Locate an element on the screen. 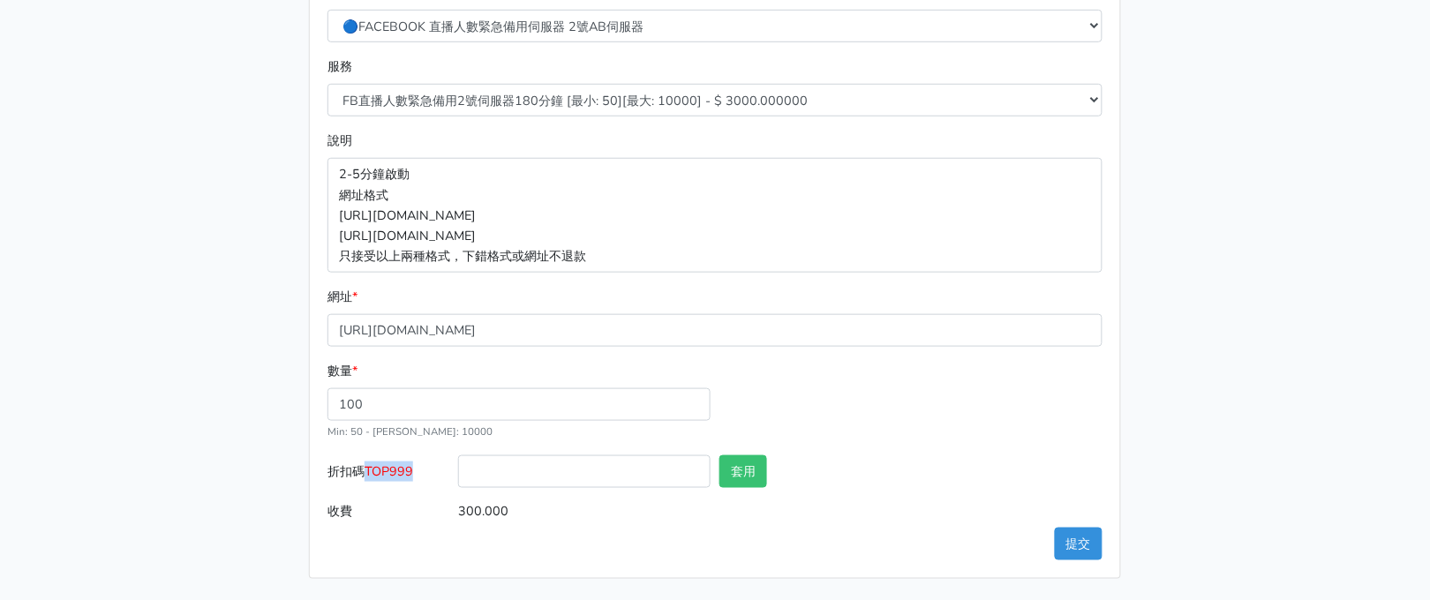  label: 數量 is located at coordinates (342, 371).